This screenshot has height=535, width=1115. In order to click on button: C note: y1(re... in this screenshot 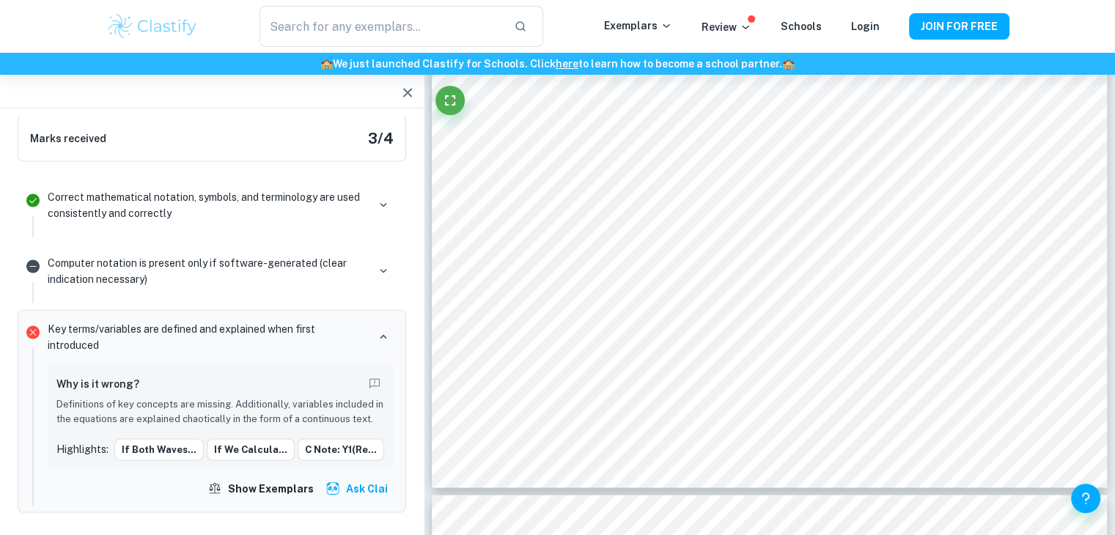, I will do `click(341, 450)`.